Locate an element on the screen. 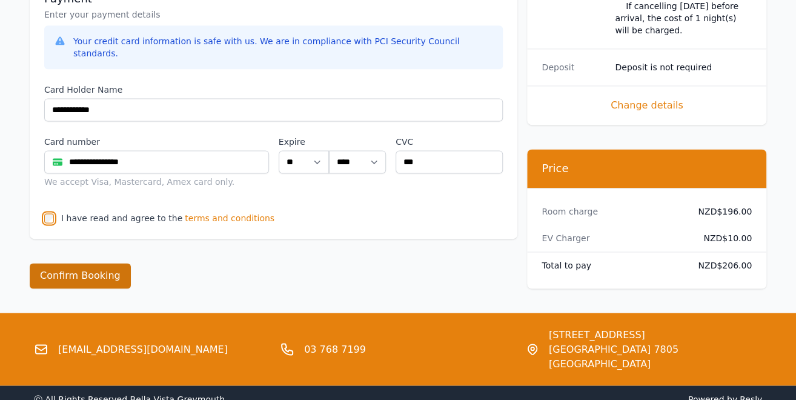  span: terms and conditions is located at coordinates (229, 218).